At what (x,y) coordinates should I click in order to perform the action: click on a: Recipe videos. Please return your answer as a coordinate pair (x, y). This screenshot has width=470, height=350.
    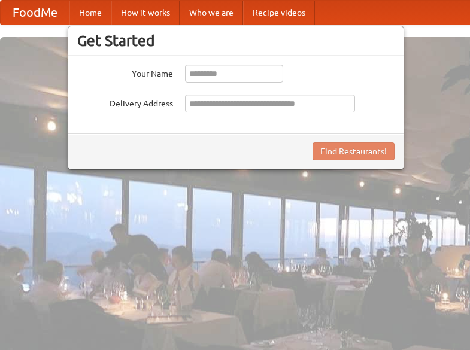
    Looking at the image, I should click on (279, 13).